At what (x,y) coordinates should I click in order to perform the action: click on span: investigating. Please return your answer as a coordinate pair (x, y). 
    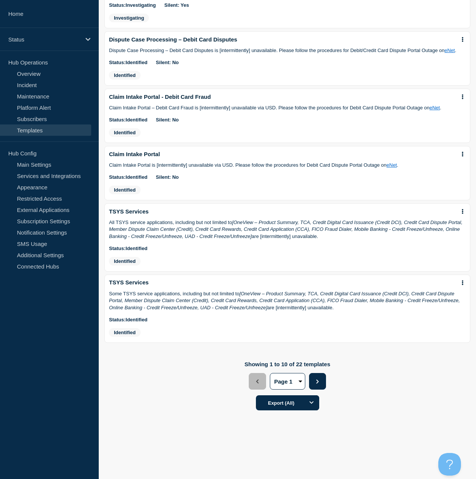
    Looking at the image, I should click on (141, 5).